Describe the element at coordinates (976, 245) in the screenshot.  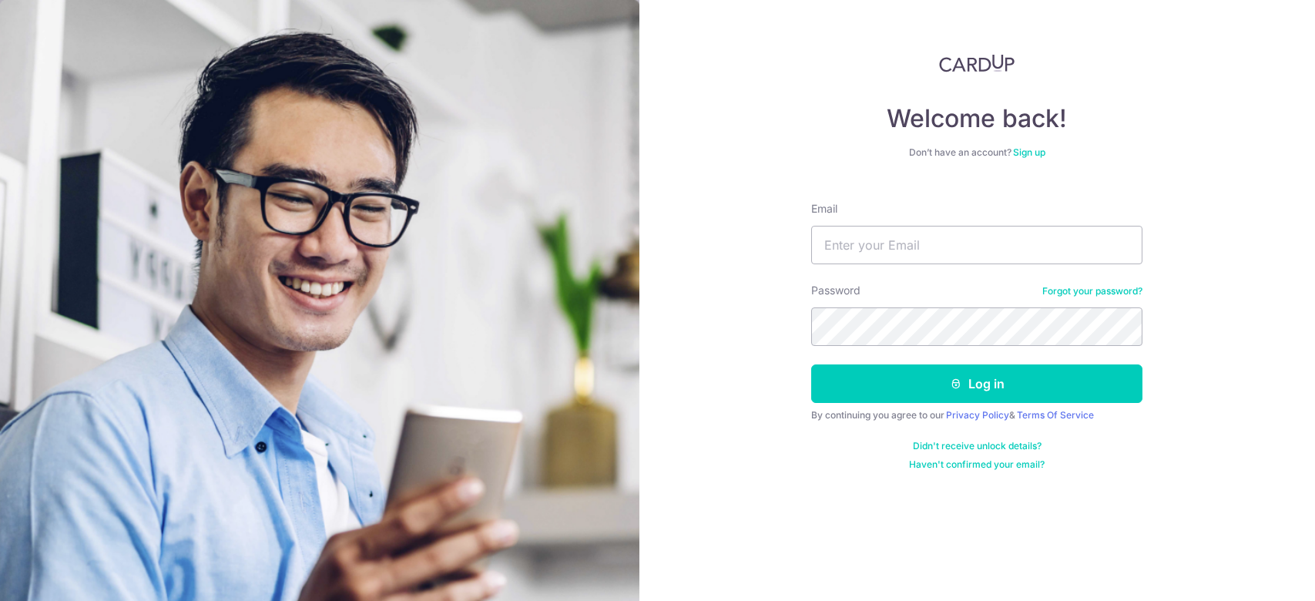
I see `input: Enter your Email` at that location.